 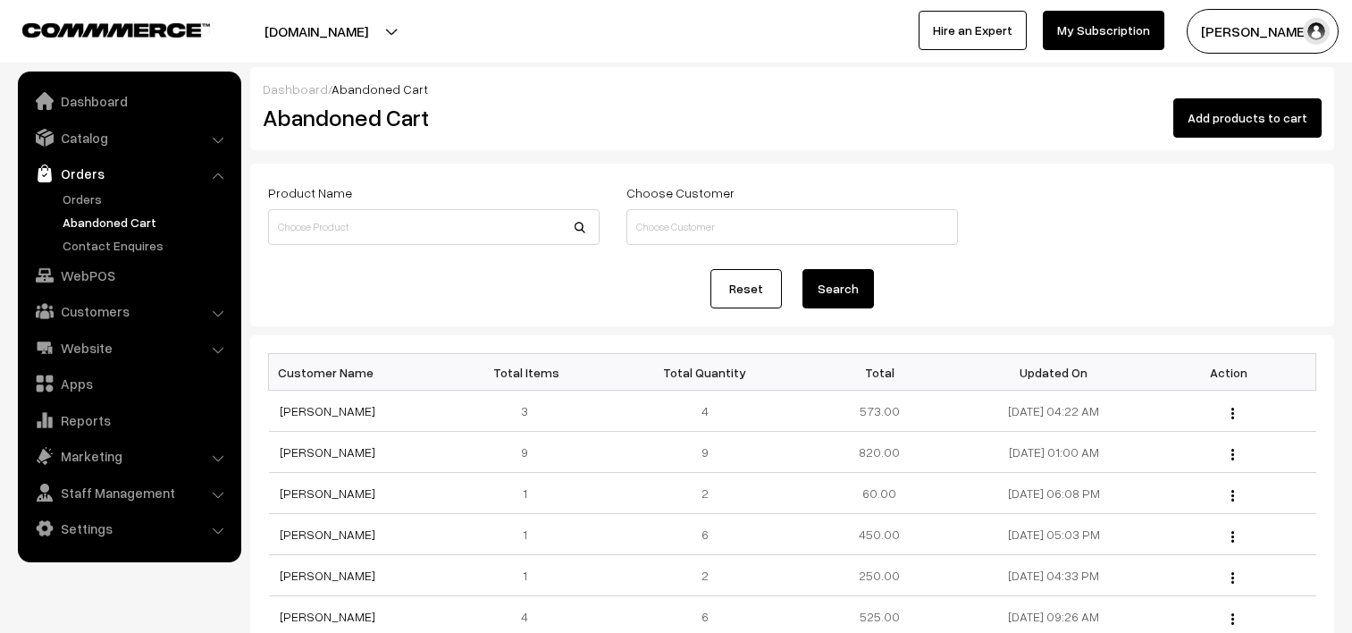 I want to click on button: Search, so click(x=838, y=289).